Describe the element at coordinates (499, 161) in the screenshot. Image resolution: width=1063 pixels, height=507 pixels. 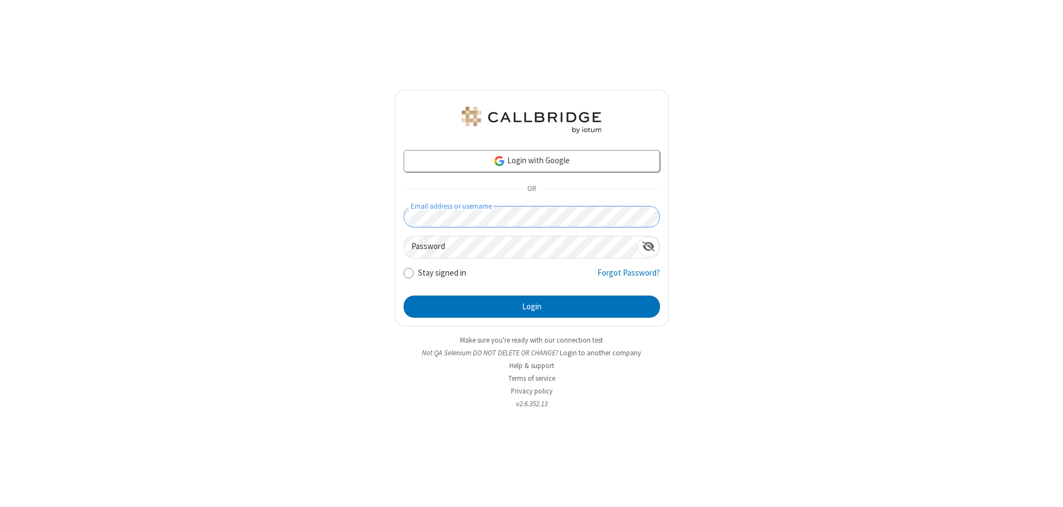
I see `img: google-icon.png` at that location.